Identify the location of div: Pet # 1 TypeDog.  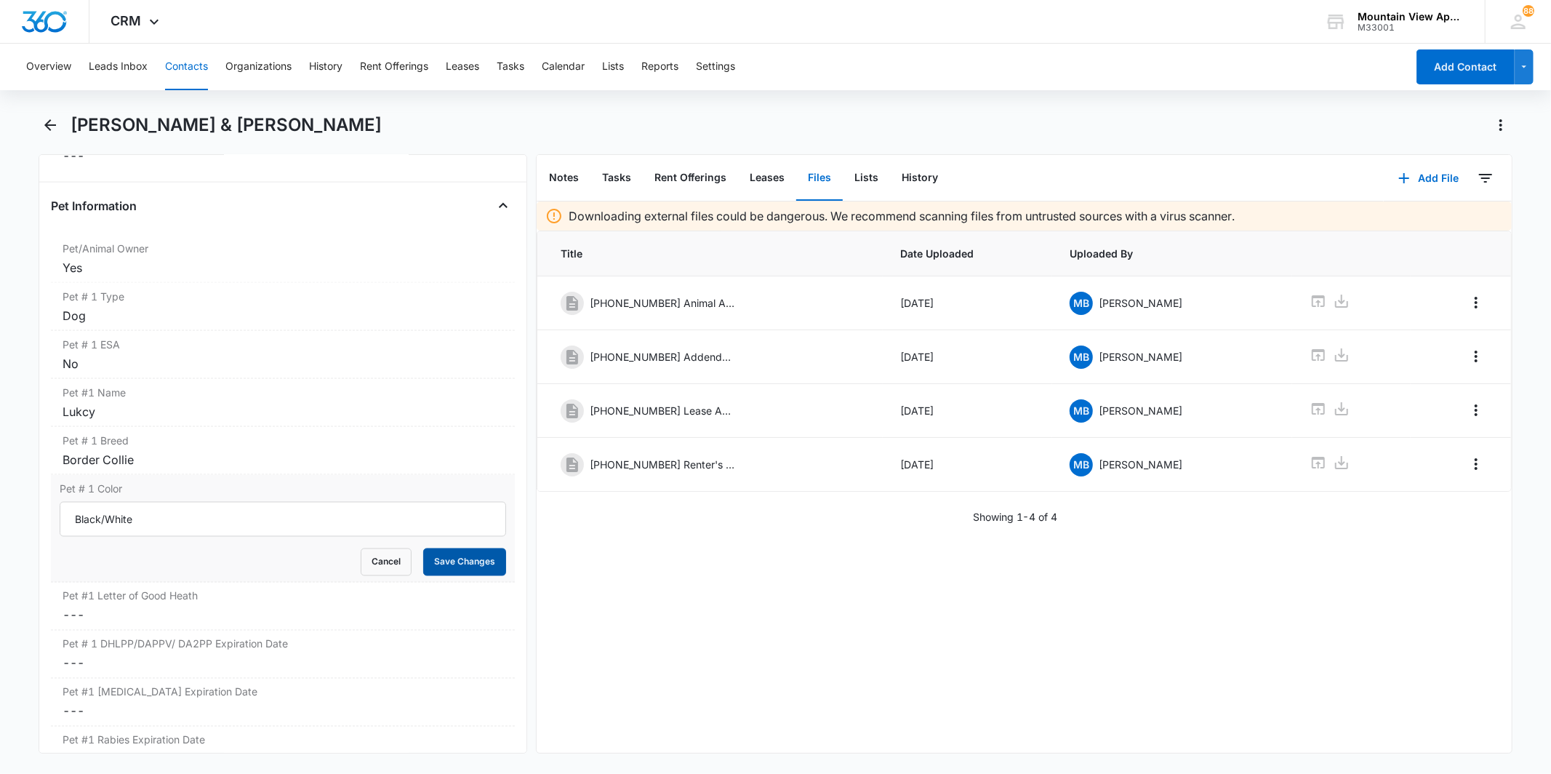
(282, 307).